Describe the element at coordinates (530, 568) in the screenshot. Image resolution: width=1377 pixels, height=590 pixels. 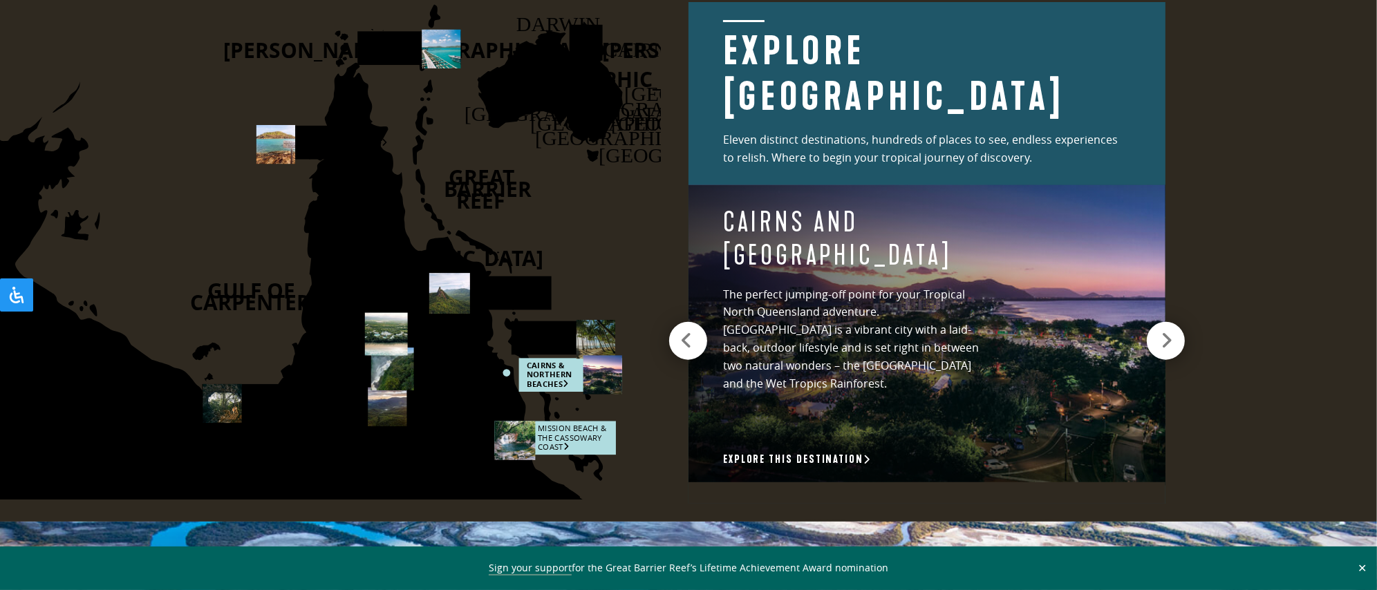
I see `a: Sign your support` at that location.